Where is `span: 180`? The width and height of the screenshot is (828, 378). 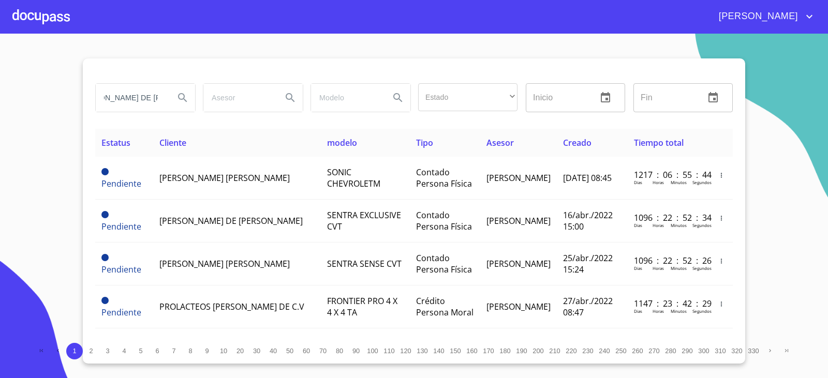
span: 180 is located at coordinates (505, 351).